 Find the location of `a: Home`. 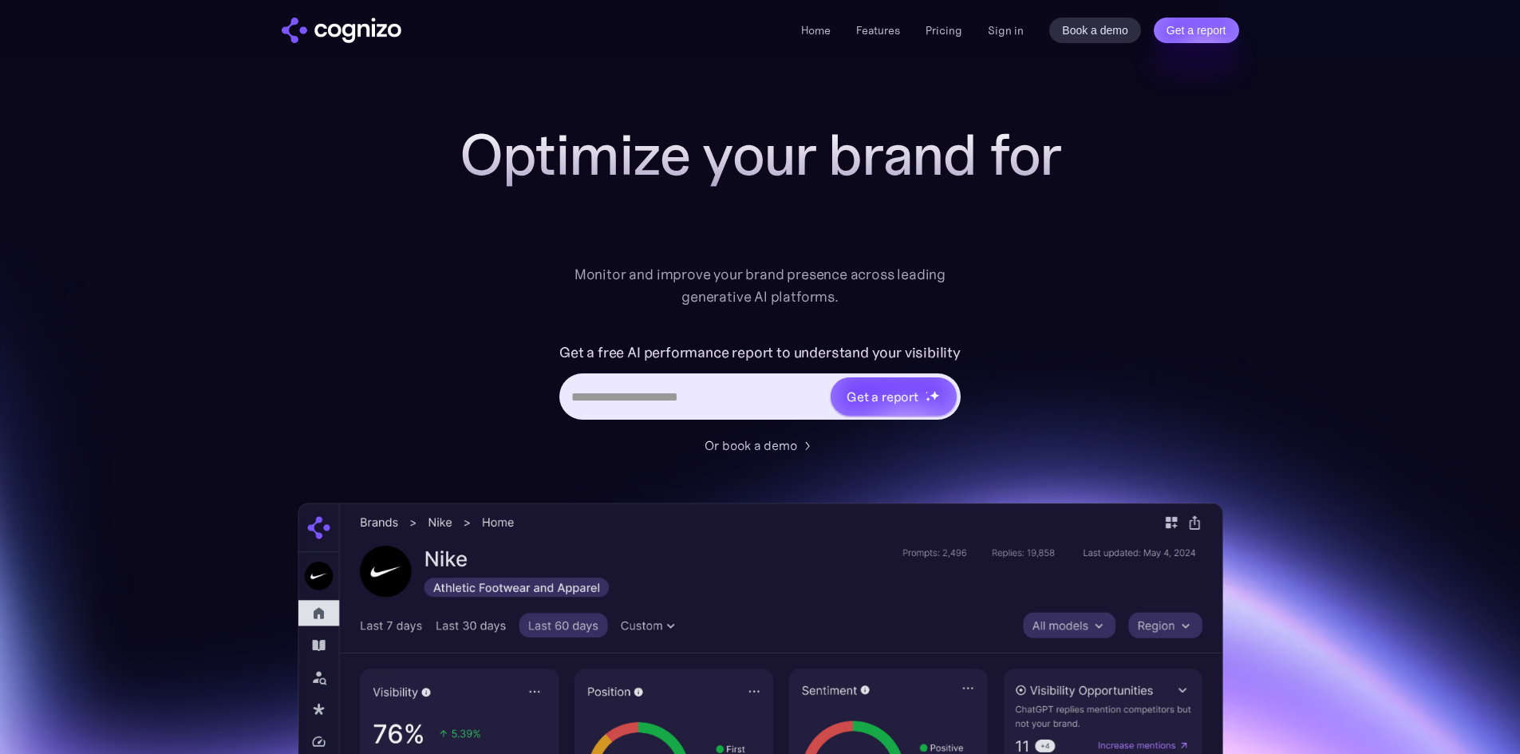

a: Home is located at coordinates (816, 30).